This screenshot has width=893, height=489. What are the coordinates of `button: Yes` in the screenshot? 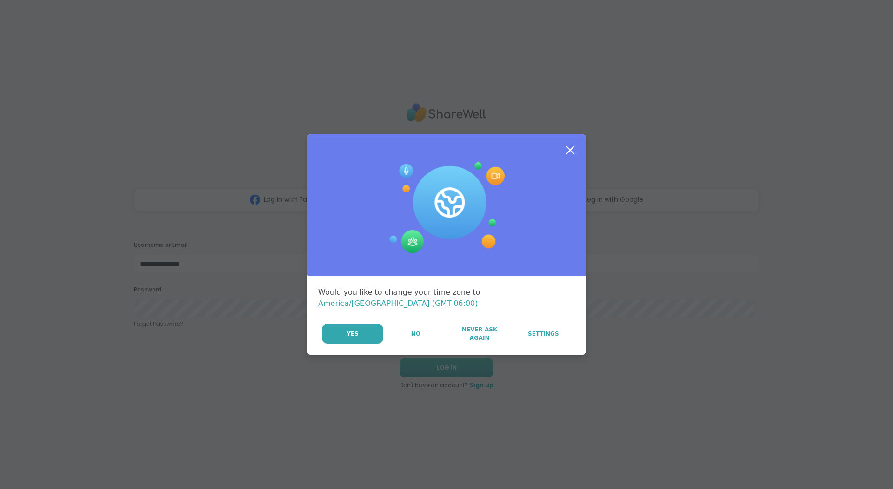 It's located at (352, 334).